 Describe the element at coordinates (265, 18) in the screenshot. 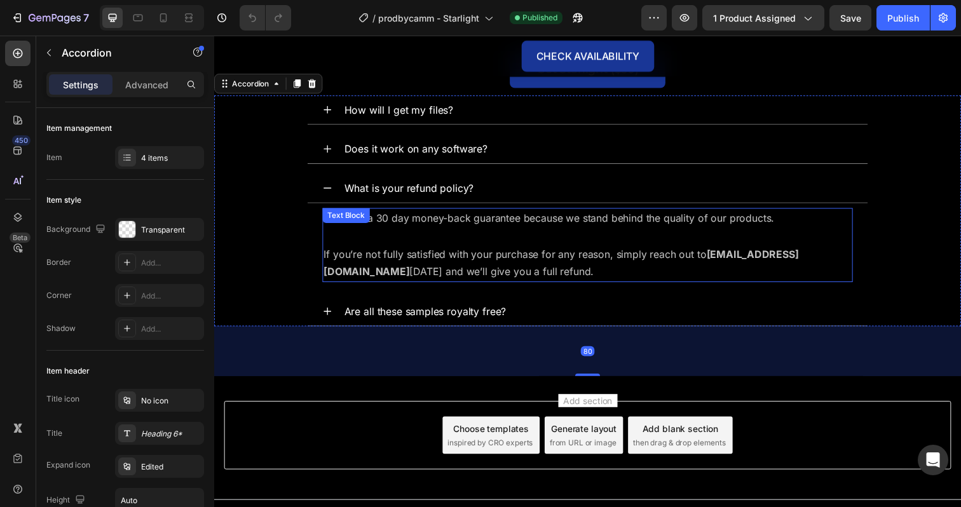

I see `div: Undo/Redo` at that location.